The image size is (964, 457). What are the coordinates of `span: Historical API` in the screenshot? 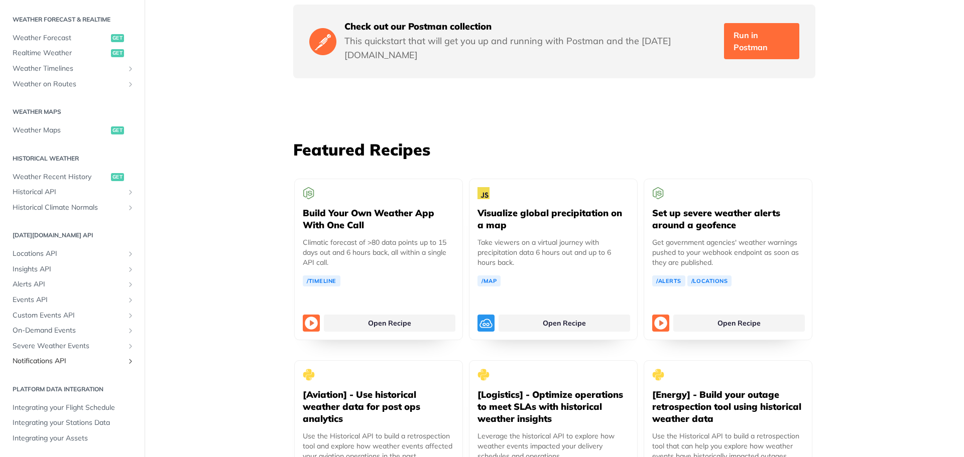 It's located at (68, 192).